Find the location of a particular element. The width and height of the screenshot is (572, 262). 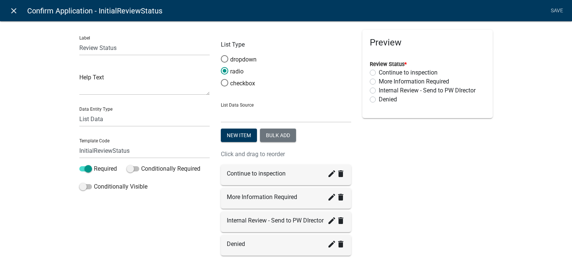

label: Conditionally Visible is located at coordinates (113, 186).